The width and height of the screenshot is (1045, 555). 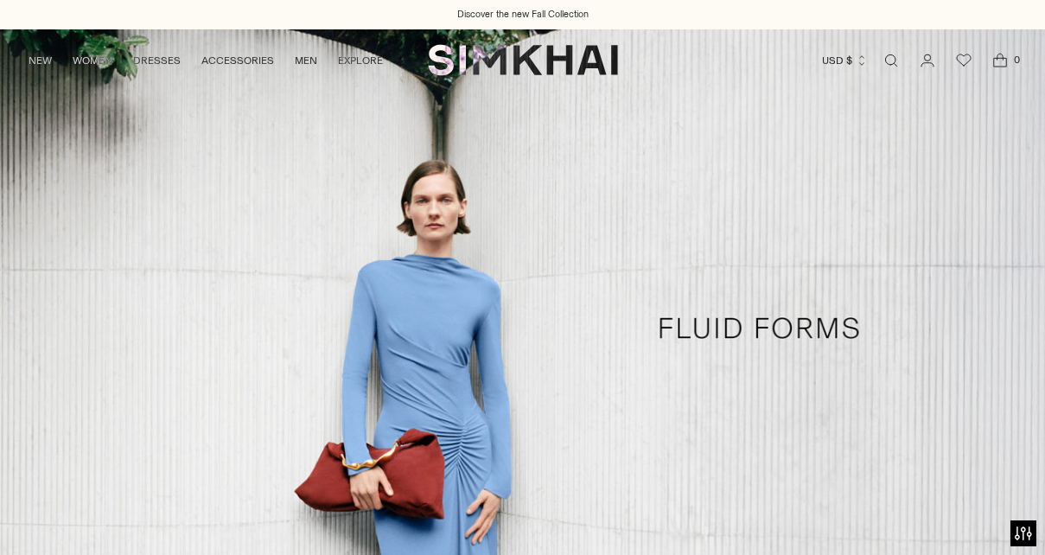 What do you see at coordinates (1016, 60) in the screenshot?
I see `span: 0` at bounding box center [1016, 60].